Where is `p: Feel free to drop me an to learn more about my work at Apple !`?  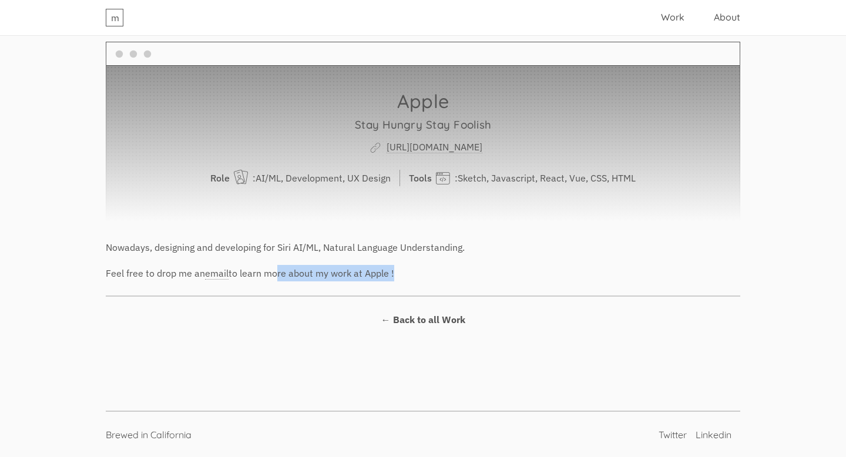
p: Feel free to drop me an to learn more about my work at Apple ! is located at coordinates (423, 273).